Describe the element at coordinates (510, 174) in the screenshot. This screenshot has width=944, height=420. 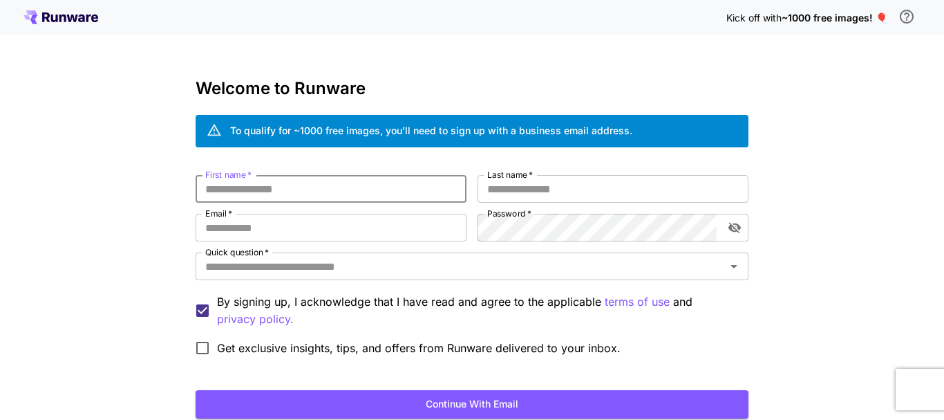
I see `label: Last name` at that location.